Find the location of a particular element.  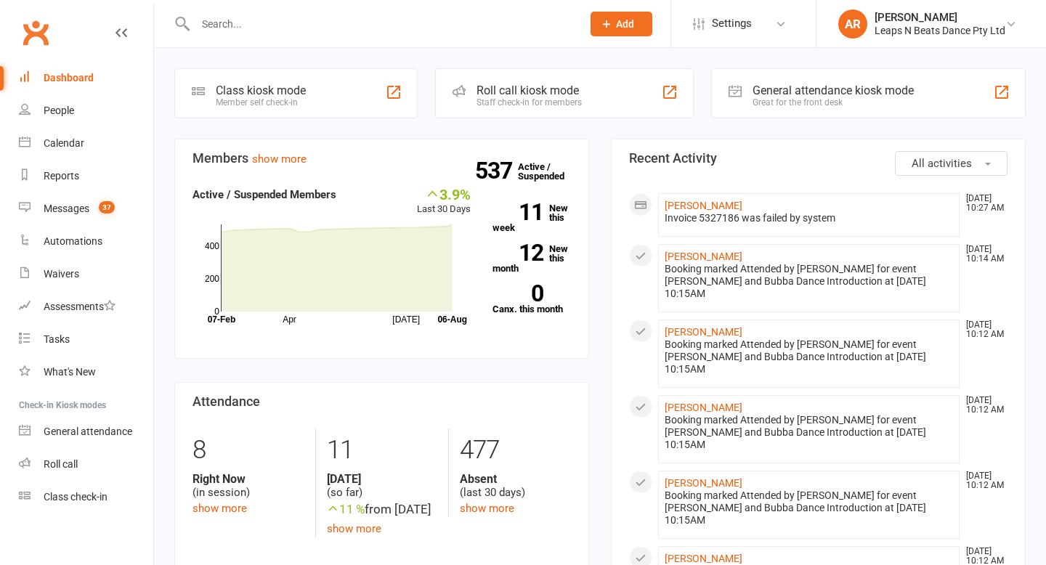

div: Roll call is located at coordinates (60, 464).